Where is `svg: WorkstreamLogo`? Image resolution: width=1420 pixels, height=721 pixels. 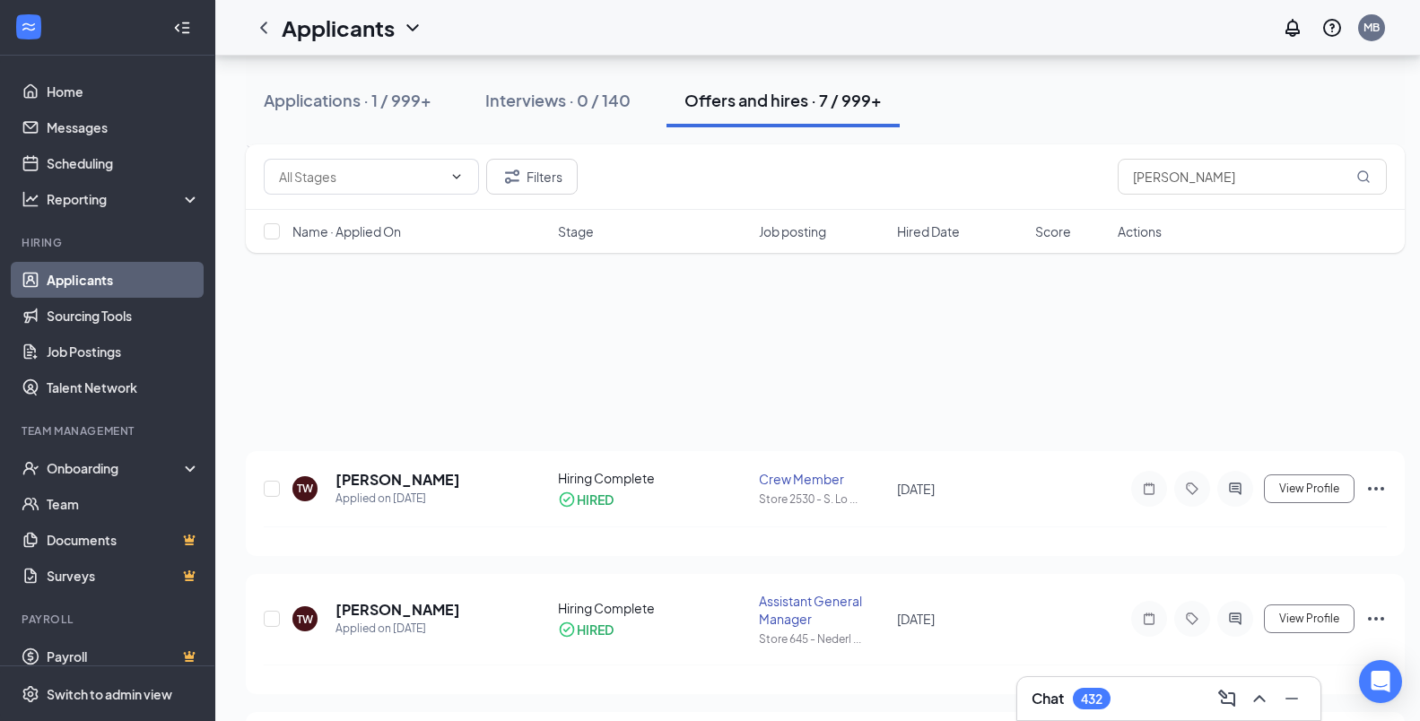 svg: WorkstreamLogo is located at coordinates (29, 27).